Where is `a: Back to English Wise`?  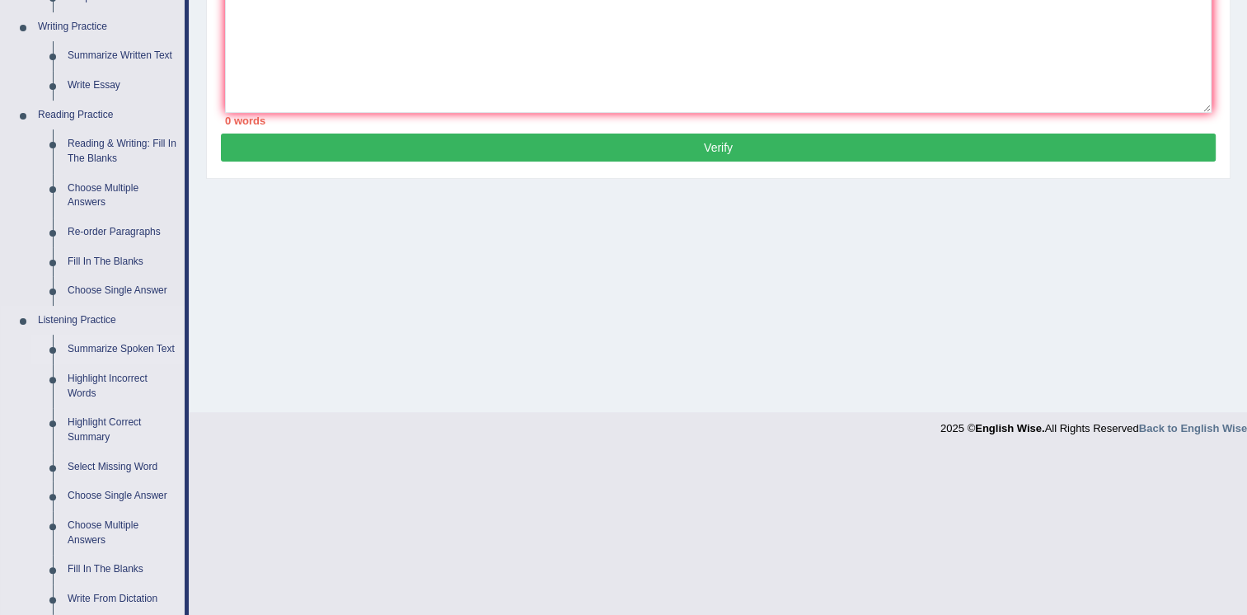
a: Back to English Wise is located at coordinates (1192, 428).